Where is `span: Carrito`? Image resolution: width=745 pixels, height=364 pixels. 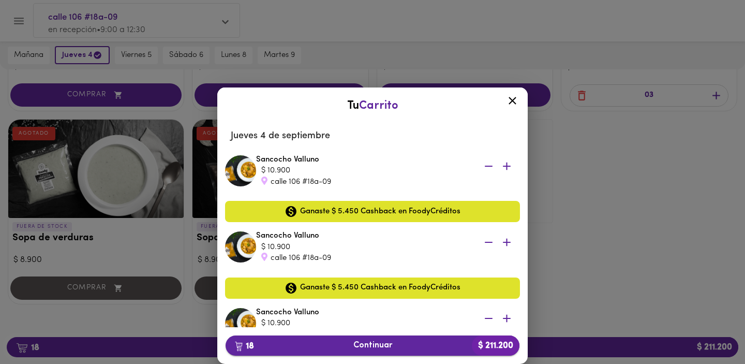
span: Carrito is located at coordinates (379, 106).